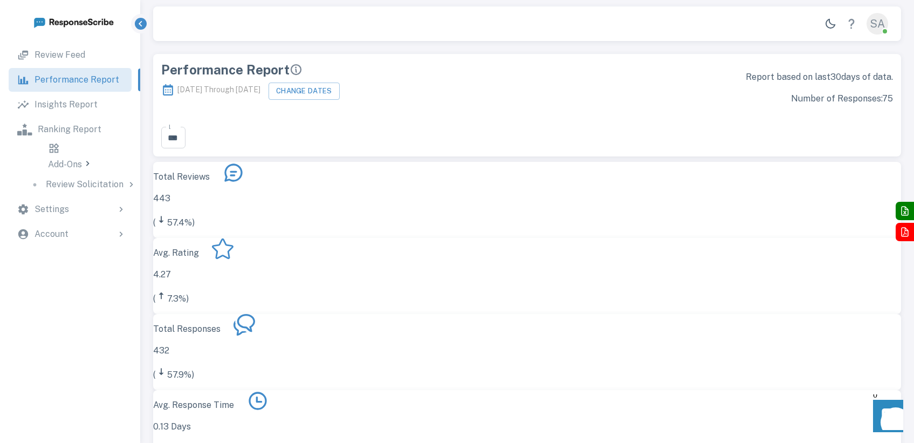  I want to click on a: Ranking Report, so click(70, 129).